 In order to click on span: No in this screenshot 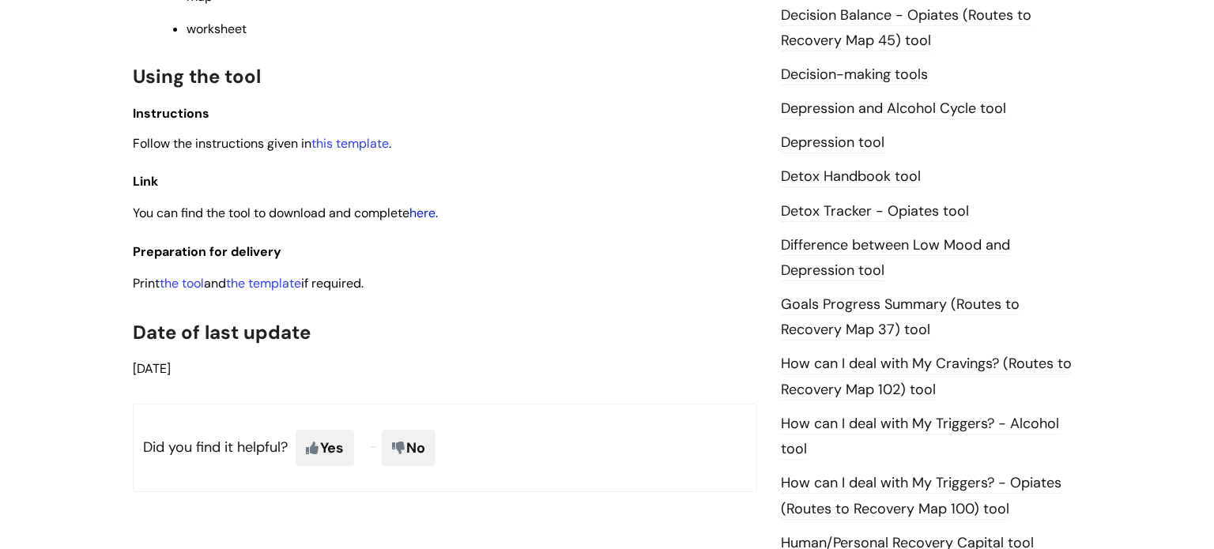, I will do `click(408, 448)`.